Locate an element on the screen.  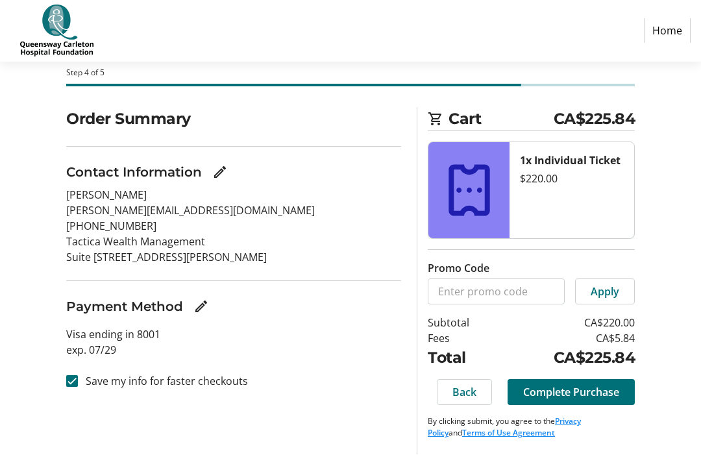
a: Terms of Use Agreement is located at coordinates (508, 433).